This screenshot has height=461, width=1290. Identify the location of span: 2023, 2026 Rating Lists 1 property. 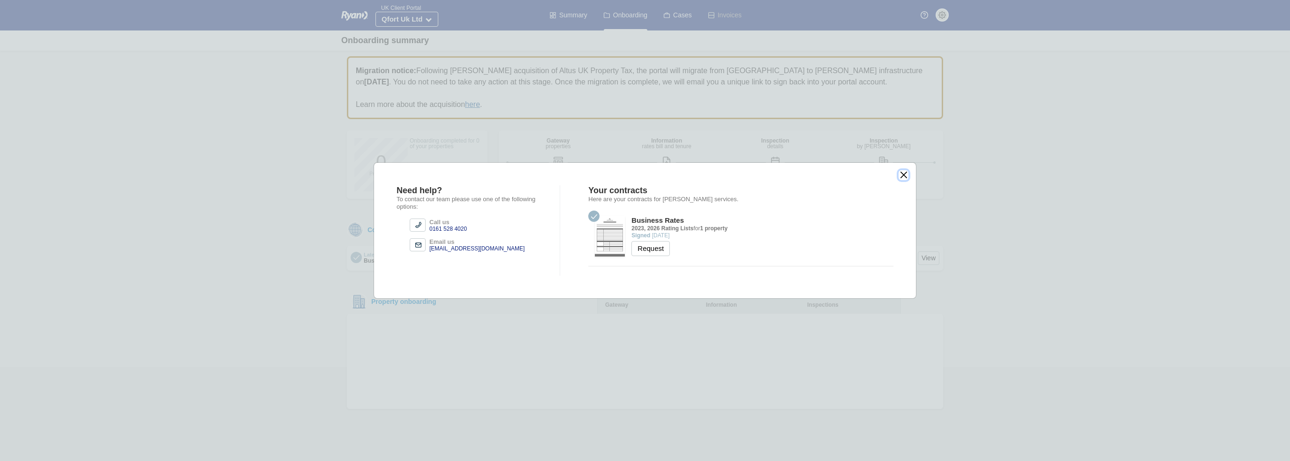
(679, 228).